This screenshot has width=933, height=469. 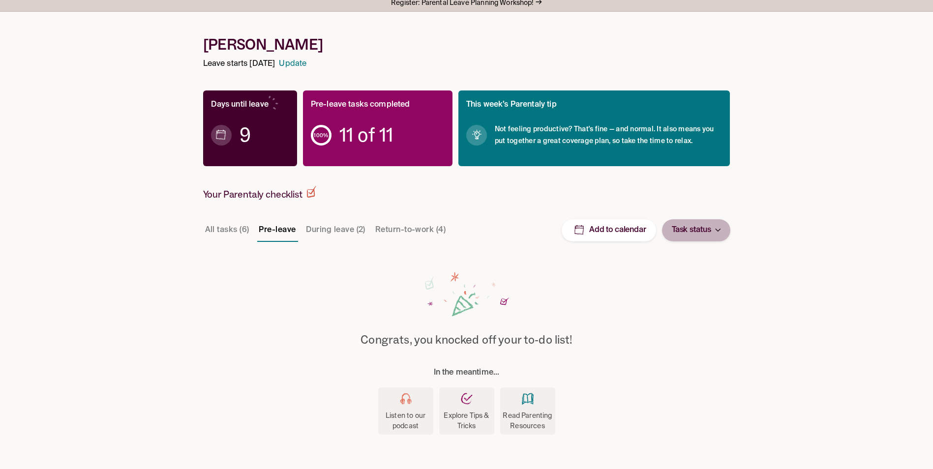 What do you see at coordinates (239, 105) in the screenshot?
I see `p: Days until leave` at bounding box center [239, 105].